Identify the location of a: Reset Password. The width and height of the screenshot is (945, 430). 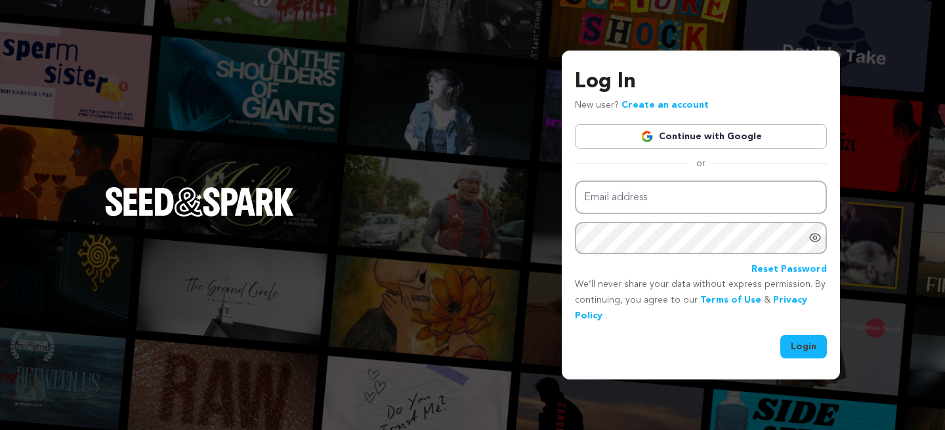
(789, 270).